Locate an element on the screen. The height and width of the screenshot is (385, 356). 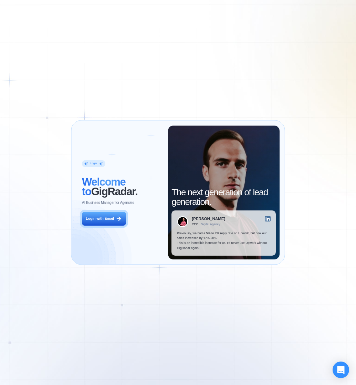
div: Digital Agency is located at coordinates (211, 224).